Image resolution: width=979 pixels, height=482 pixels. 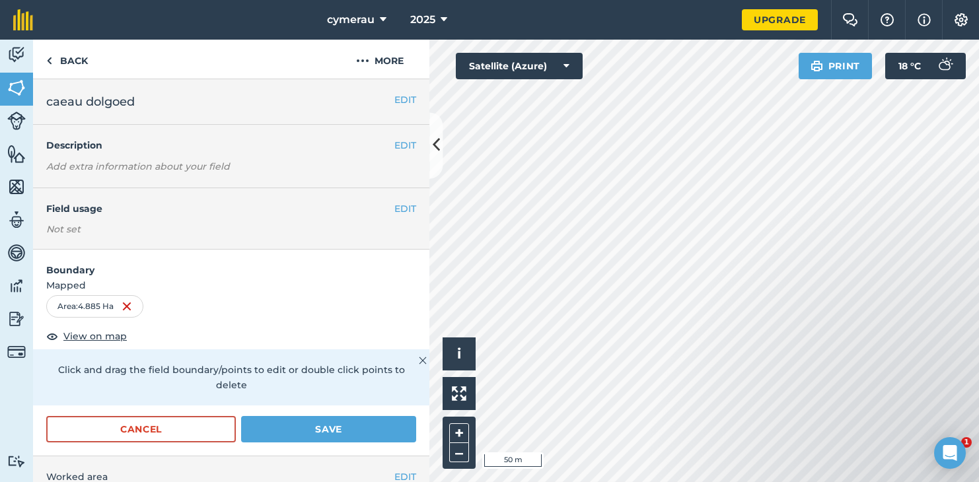 What do you see at coordinates (459, 354) in the screenshot?
I see `button: i` at bounding box center [459, 354].